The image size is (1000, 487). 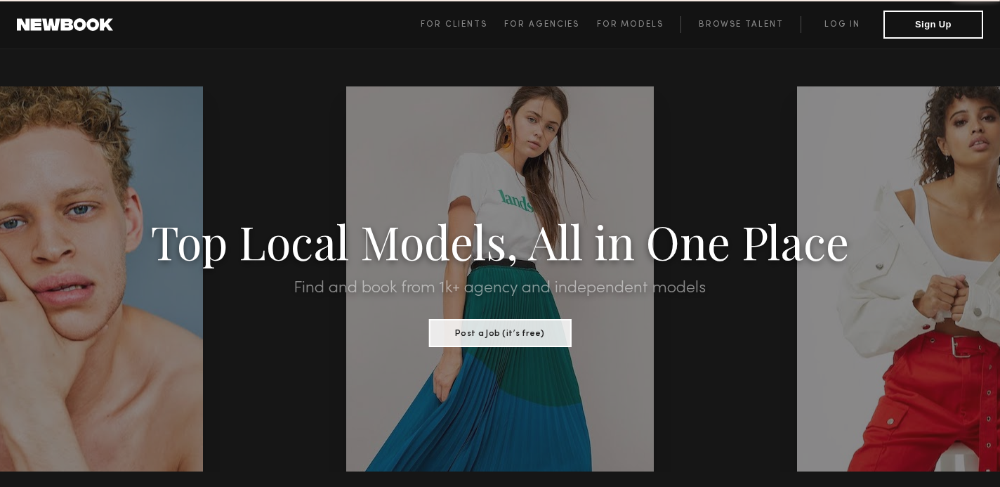 What do you see at coordinates (842, 25) in the screenshot?
I see `a: Log in` at bounding box center [842, 25].